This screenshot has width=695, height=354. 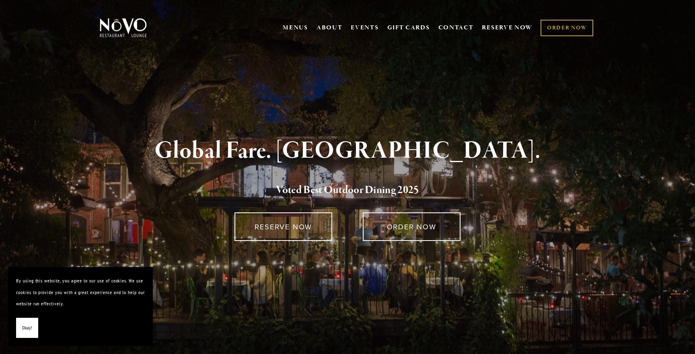 What do you see at coordinates (345, 191) in the screenshot?
I see `a: Voted Best Outdoor Dining 202` at bounding box center [345, 191].